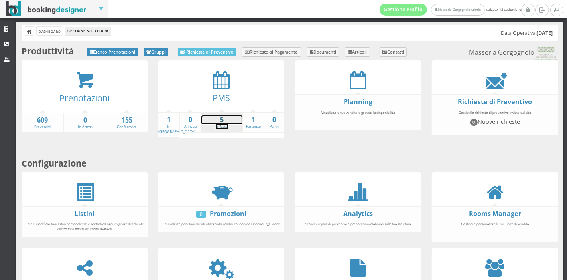  What do you see at coordinates (156, 52) in the screenshot?
I see `a: Gruppi` at bounding box center [156, 52].